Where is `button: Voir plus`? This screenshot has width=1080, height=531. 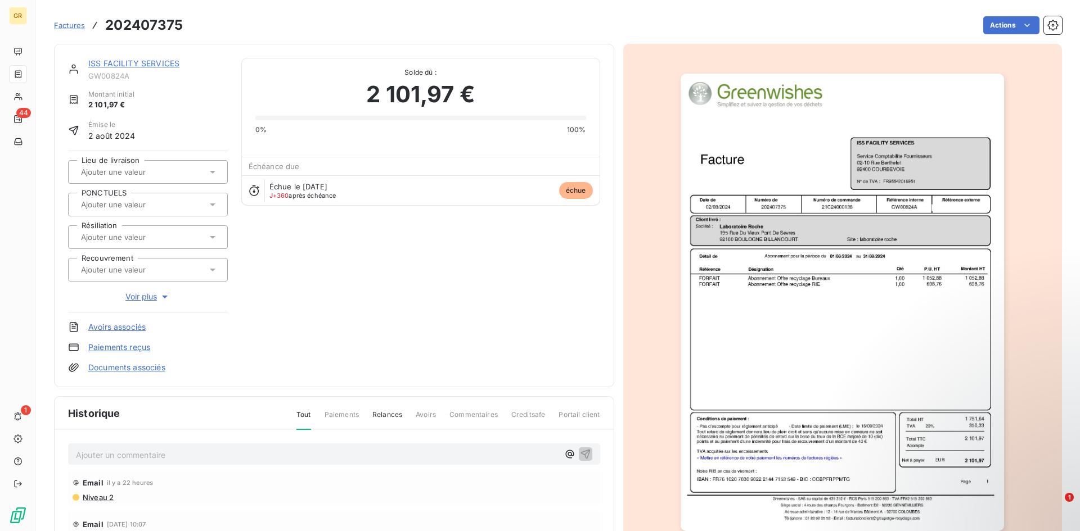 button: Voir plus is located at coordinates (148, 297).